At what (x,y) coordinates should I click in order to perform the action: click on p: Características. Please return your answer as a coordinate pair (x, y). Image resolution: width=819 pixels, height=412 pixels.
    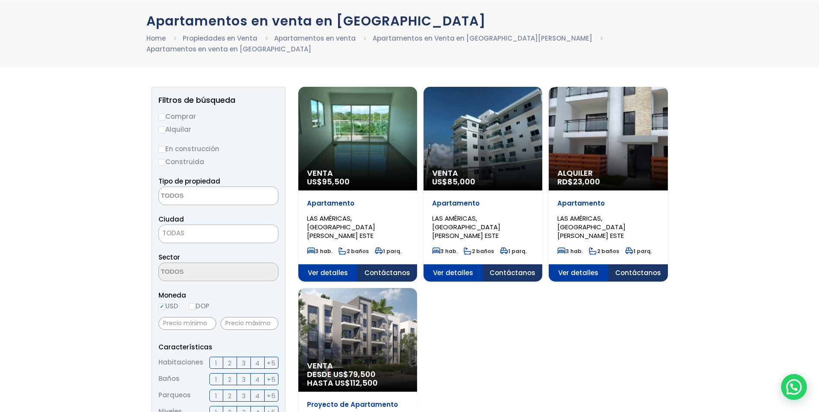
    Looking at the image, I should click on (219, 347).